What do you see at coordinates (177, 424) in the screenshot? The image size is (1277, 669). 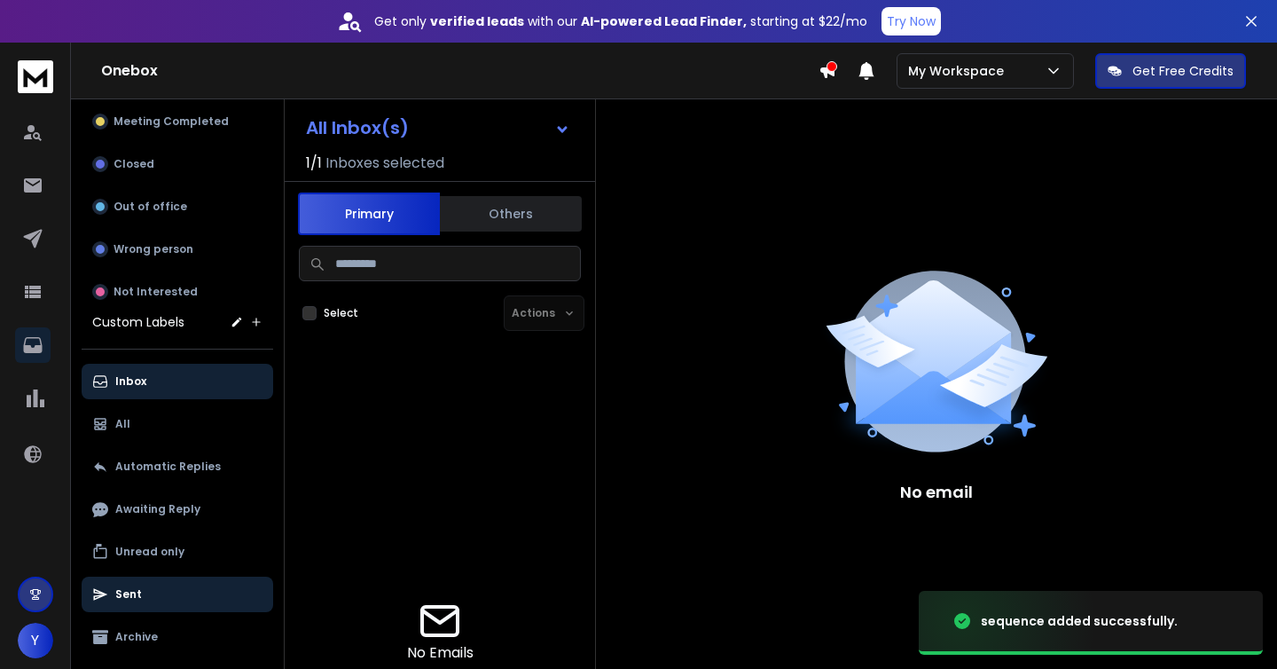 I see `button: All` at bounding box center [177, 424].